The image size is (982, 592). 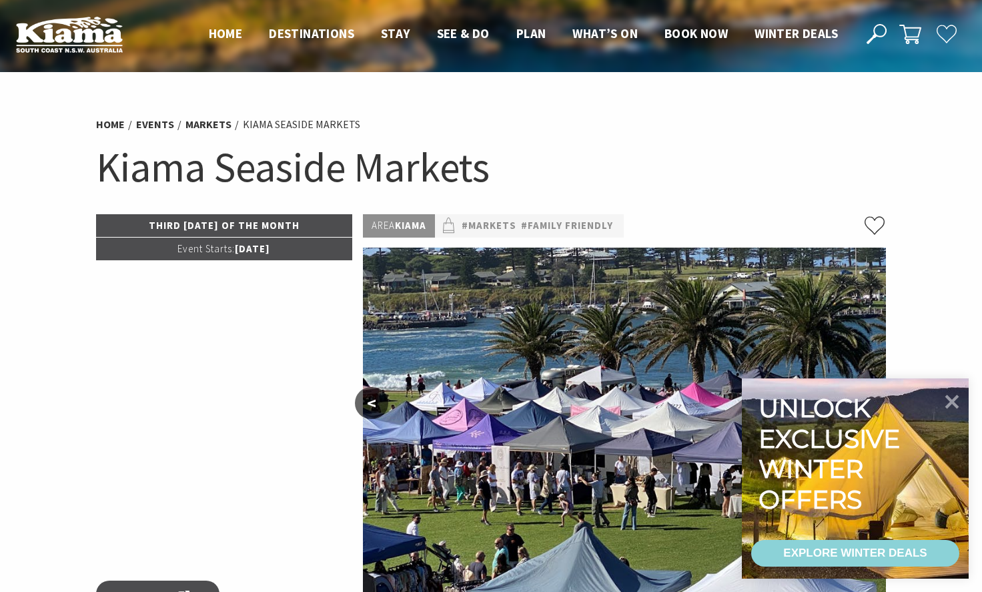 I want to click on span: Book now, so click(x=696, y=33).